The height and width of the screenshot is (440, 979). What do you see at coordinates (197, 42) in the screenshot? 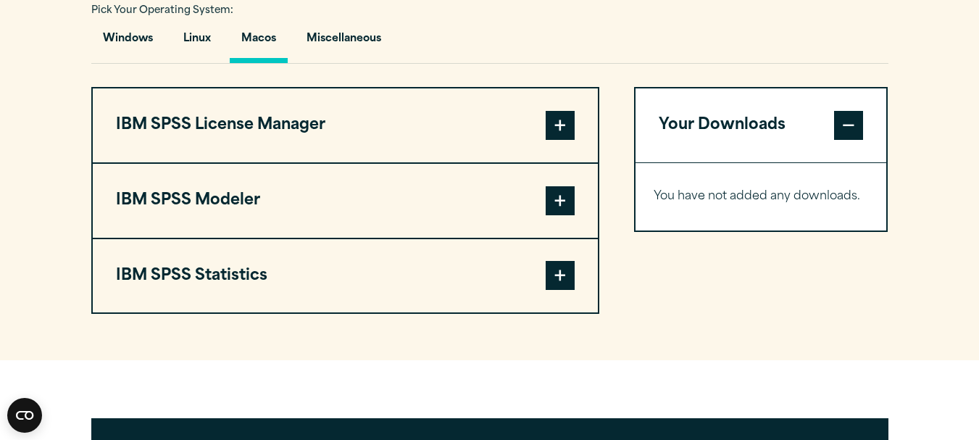
I see `button: Linux` at bounding box center [197, 42].